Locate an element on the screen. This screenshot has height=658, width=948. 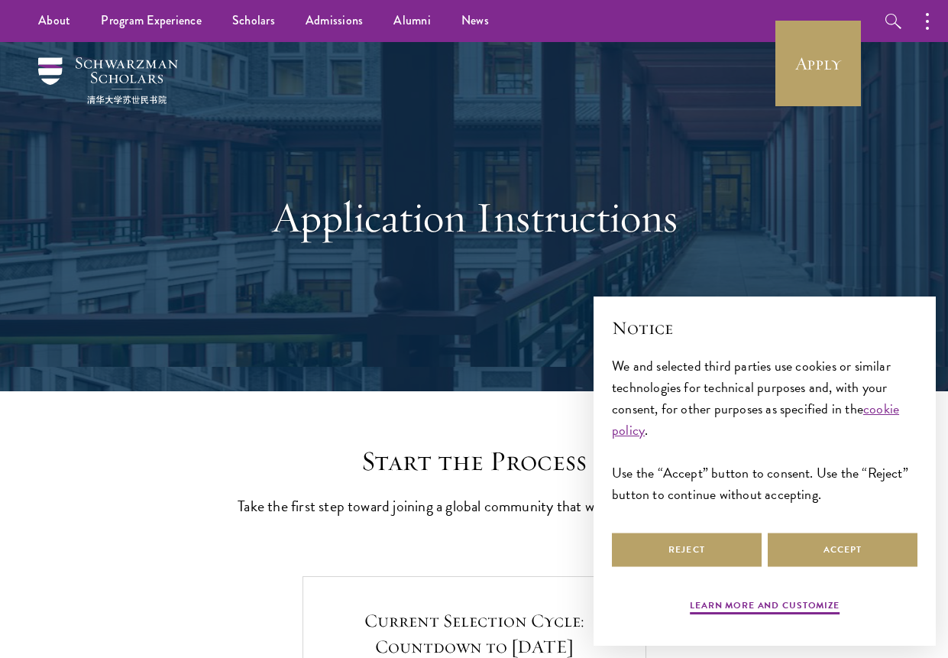
a: Apply is located at coordinates (818, 63).